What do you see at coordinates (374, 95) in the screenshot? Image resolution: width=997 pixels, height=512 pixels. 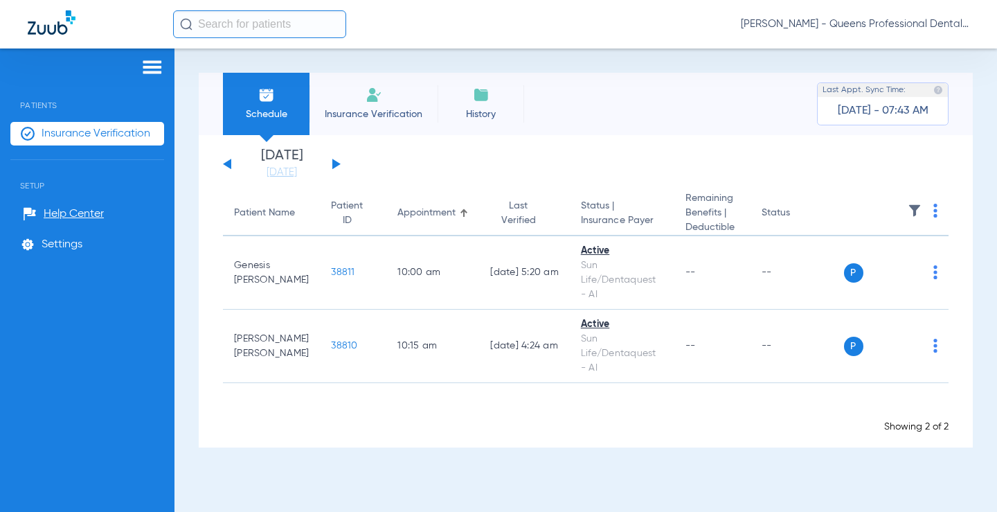 I see `img: Manual Insurance Verification` at bounding box center [374, 95].